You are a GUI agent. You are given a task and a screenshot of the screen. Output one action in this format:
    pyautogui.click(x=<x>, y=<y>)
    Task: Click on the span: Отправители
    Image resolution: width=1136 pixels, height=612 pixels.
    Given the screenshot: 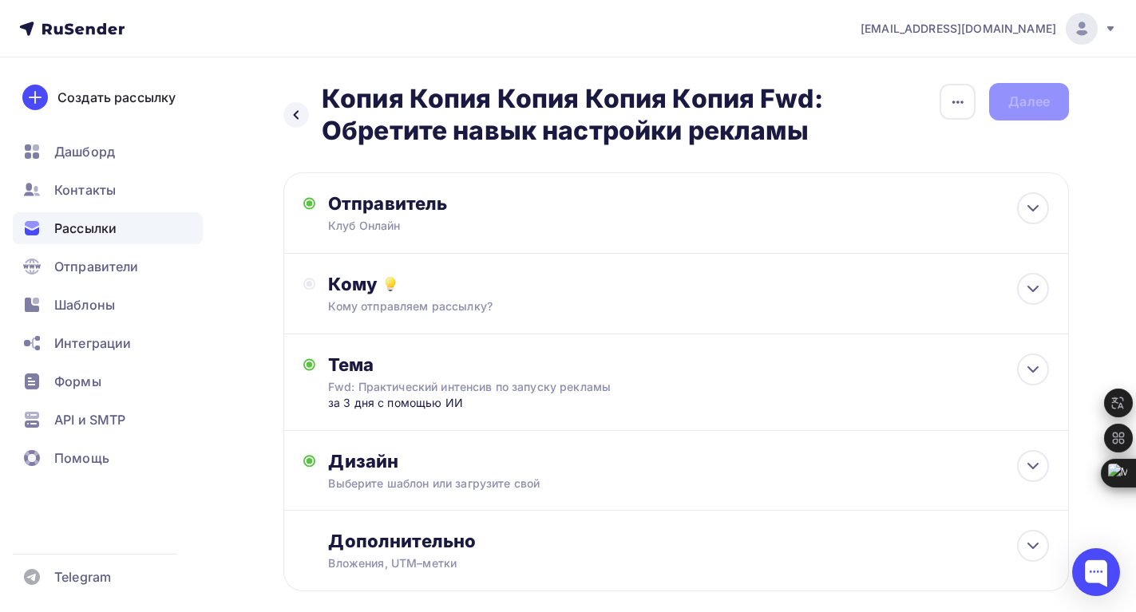 What is the action you would take?
    pyautogui.click(x=97, y=267)
    